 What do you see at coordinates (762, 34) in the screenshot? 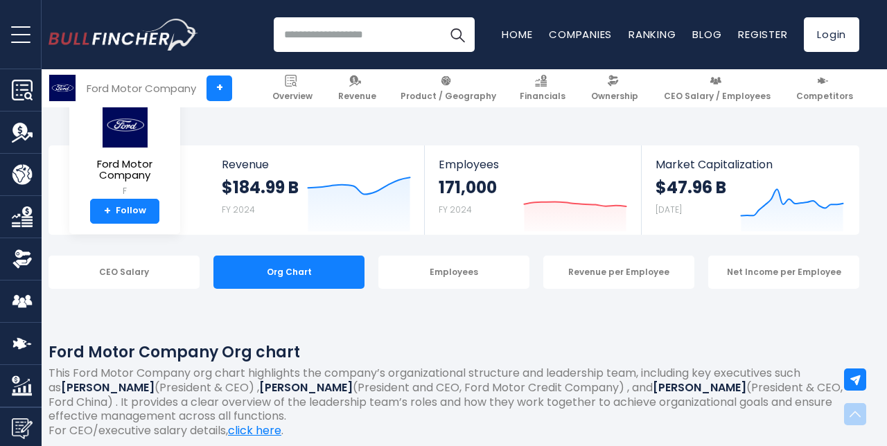
I see `a: Register` at bounding box center [762, 34].